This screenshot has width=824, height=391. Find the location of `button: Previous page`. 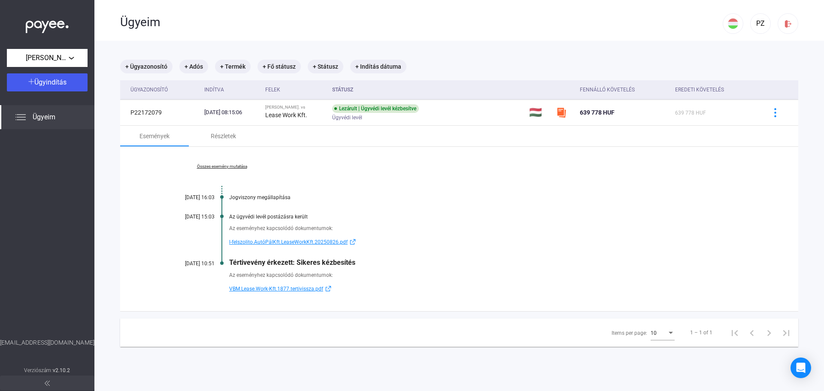

button: Previous page is located at coordinates (752, 333).